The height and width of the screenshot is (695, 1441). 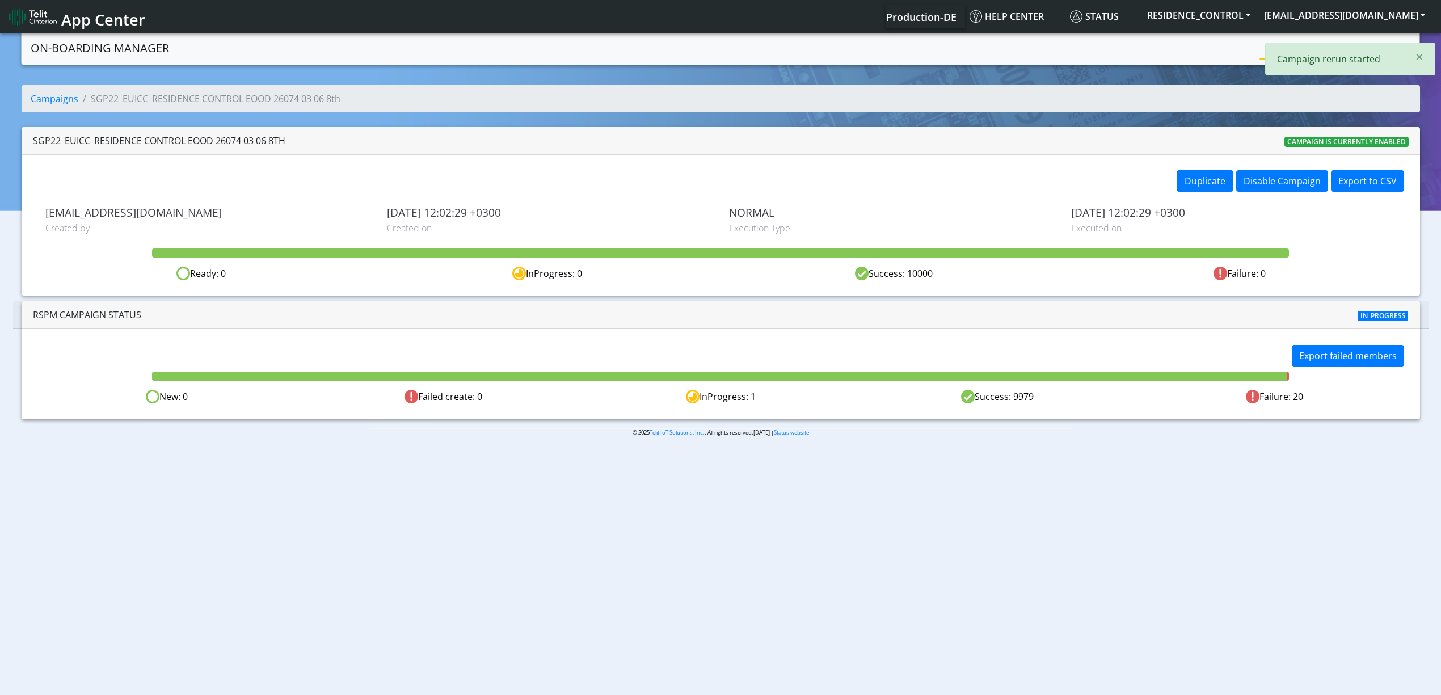 I want to click on a: Status website, so click(x=791, y=432).